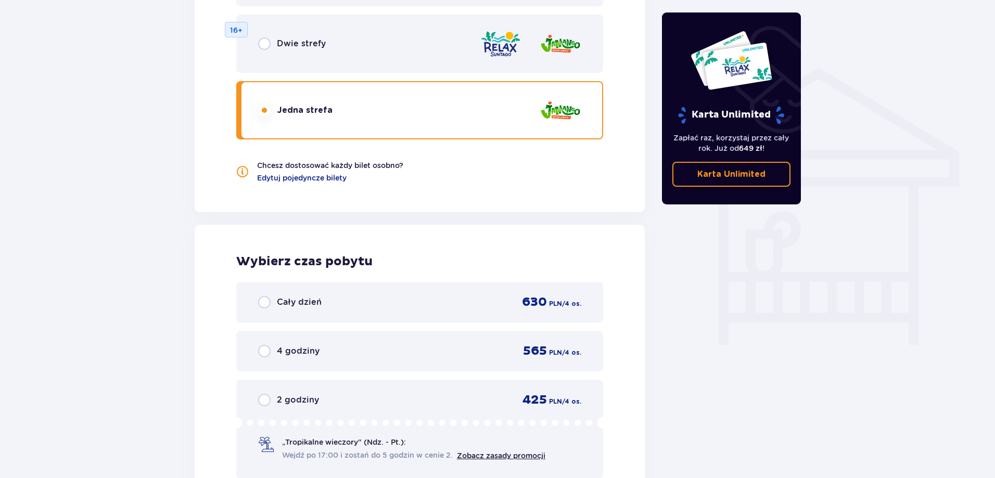 This screenshot has height=478, width=995. Describe the element at coordinates (535, 400) in the screenshot. I see `span: 425` at that location.